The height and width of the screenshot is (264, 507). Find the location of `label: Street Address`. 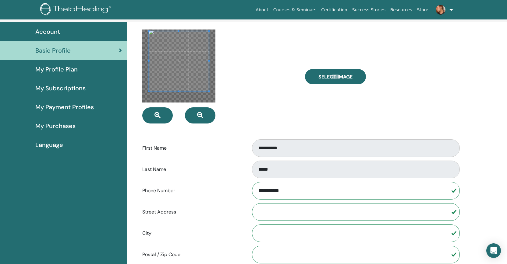

label: Street Address is located at coordinates (192, 212).